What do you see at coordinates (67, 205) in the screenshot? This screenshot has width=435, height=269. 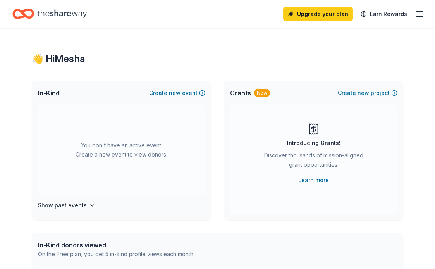 I see `button: Show past events` at bounding box center [67, 205].